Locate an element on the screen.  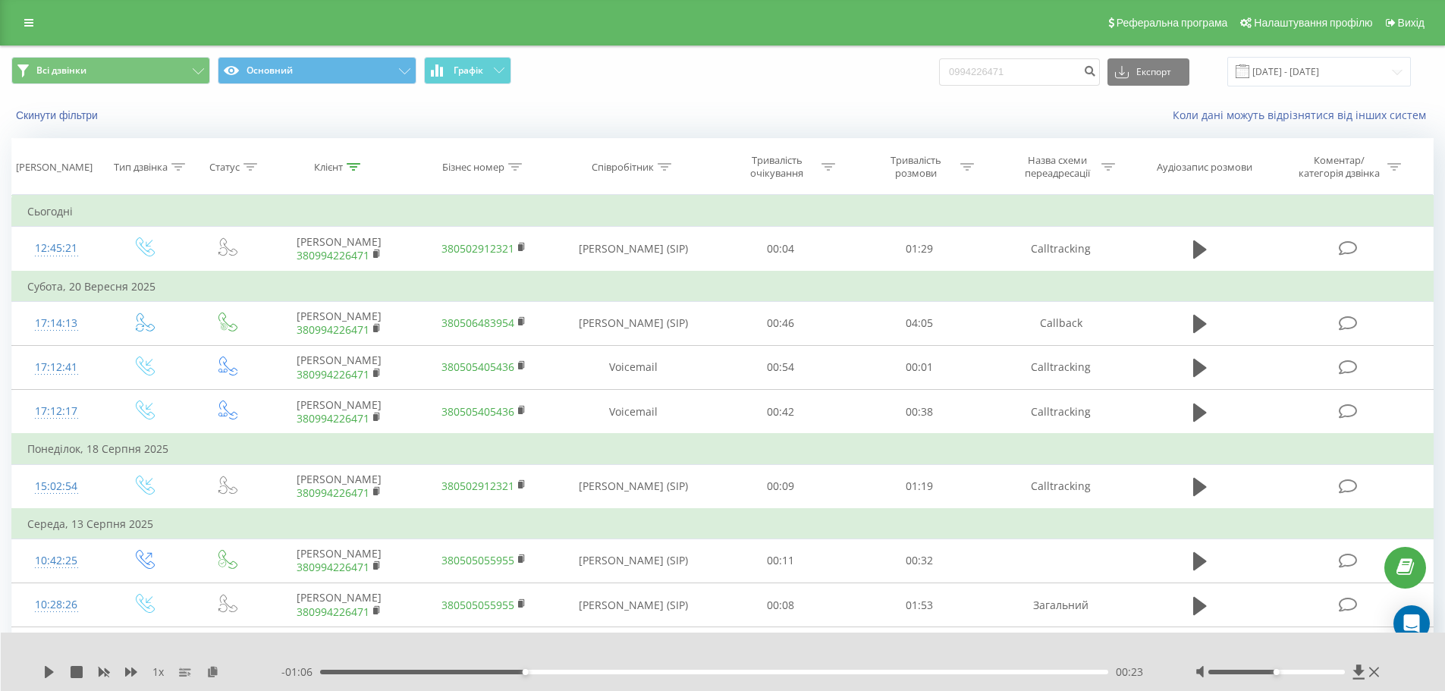
td: 00:42 is located at coordinates (781, 412).